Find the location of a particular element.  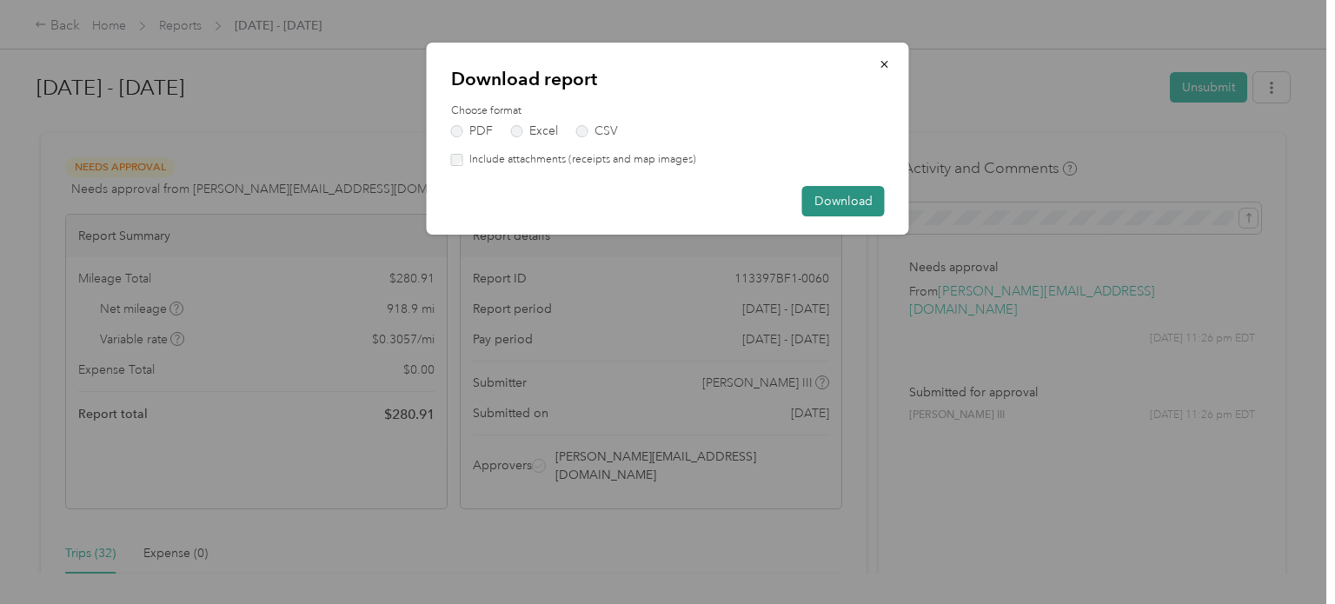

button: Download is located at coordinates (843, 201).